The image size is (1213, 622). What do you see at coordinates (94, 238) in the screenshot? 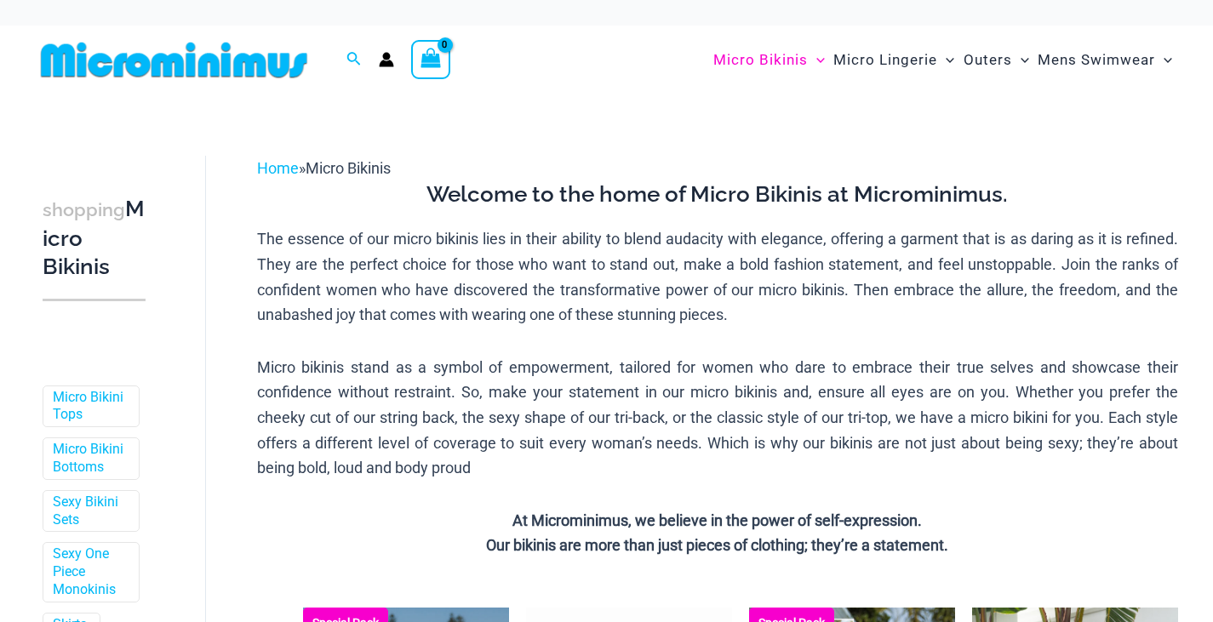
I see `h3: Micro Bikinis` at bounding box center [94, 238].